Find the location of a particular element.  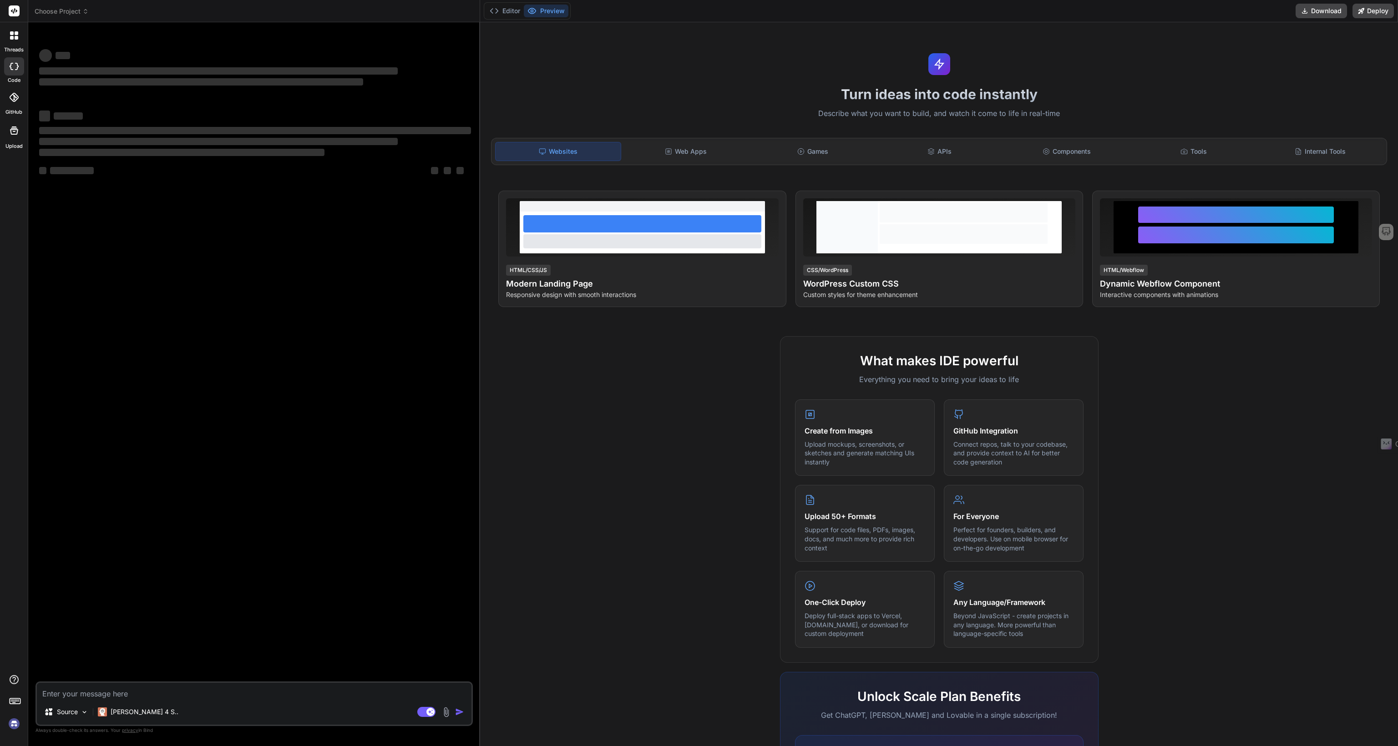

img: Pick Models is located at coordinates (84, 712).